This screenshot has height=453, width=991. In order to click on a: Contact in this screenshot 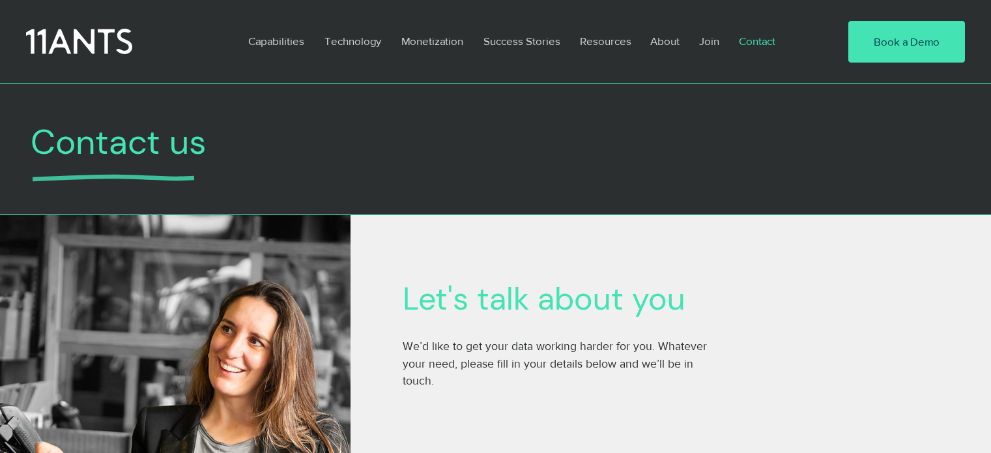, I will do `click(757, 41)`.